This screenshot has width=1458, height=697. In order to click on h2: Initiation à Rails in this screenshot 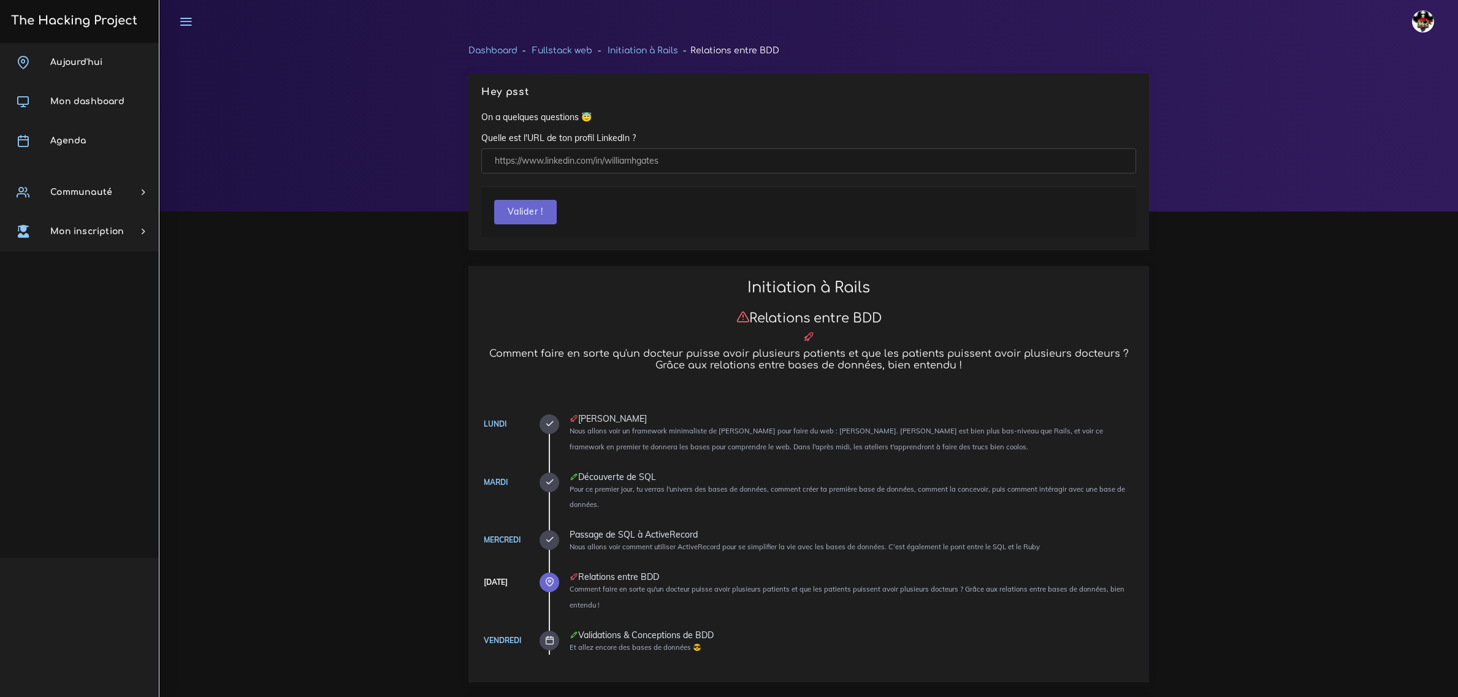, I will do `click(809, 288)`.